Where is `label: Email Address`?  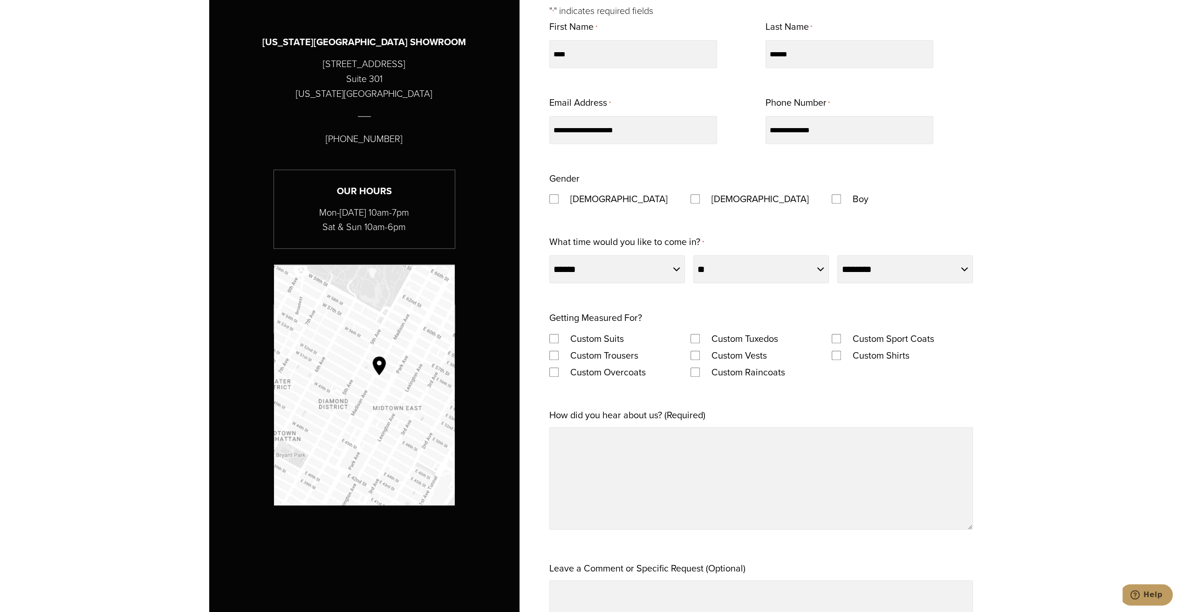
label: Email Address is located at coordinates (580, 103).